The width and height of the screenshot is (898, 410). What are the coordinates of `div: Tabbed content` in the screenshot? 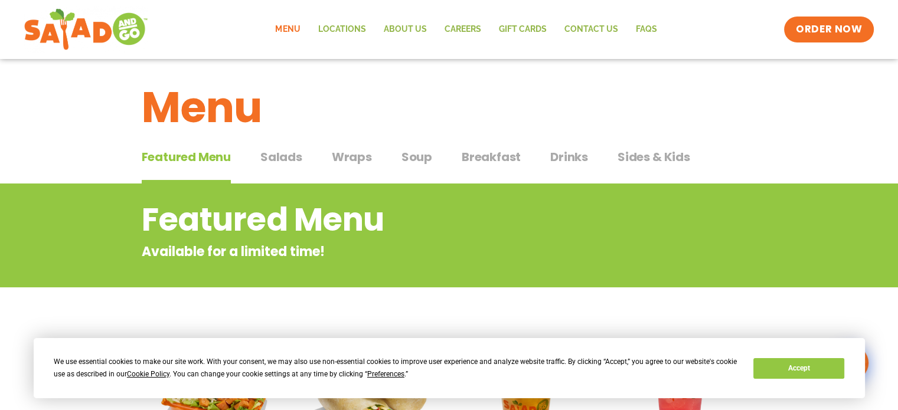 It's located at (449, 164).